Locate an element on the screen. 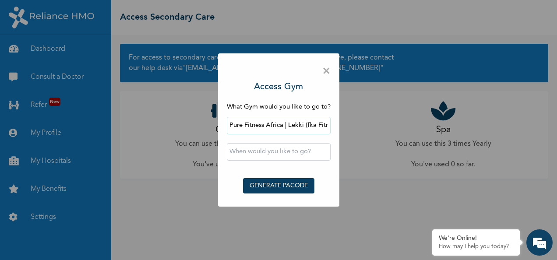 The height and width of the screenshot is (260, 557). h3: Access Gym is located at coordinates (279, 87).